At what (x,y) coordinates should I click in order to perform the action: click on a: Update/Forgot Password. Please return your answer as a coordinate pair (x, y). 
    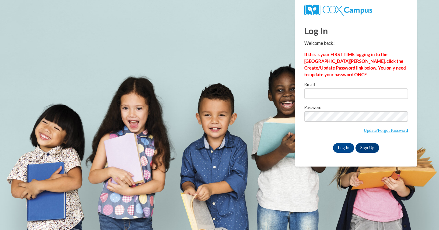
    Looking at the image, I should click on (386, 130).